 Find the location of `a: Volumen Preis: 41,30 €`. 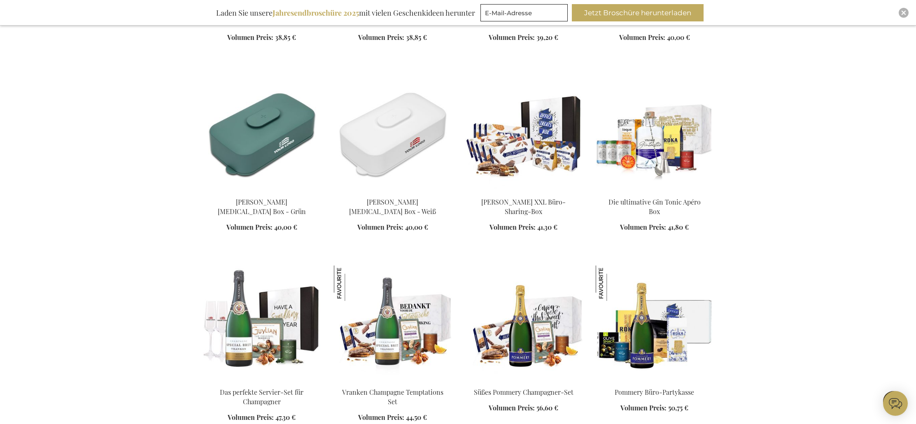

a: Volumen Preis: 41,30 € is located at coordinates (523, 227).